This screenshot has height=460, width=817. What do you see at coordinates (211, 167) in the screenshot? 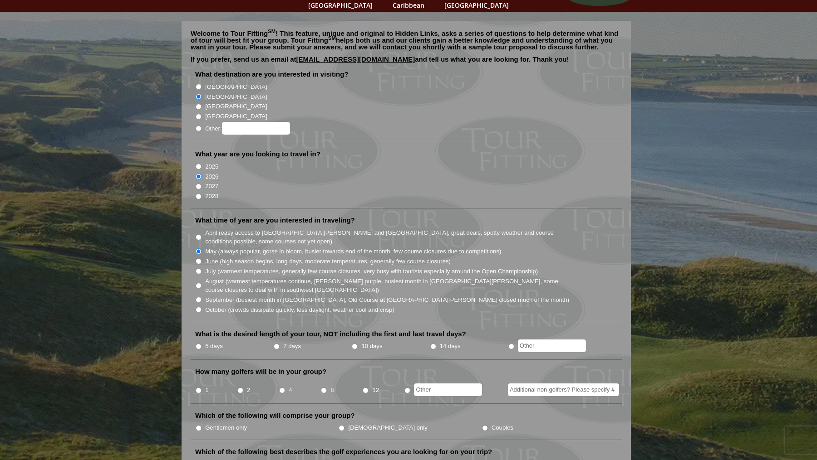
I see `label: 2025` at bounding box center [211, 167].